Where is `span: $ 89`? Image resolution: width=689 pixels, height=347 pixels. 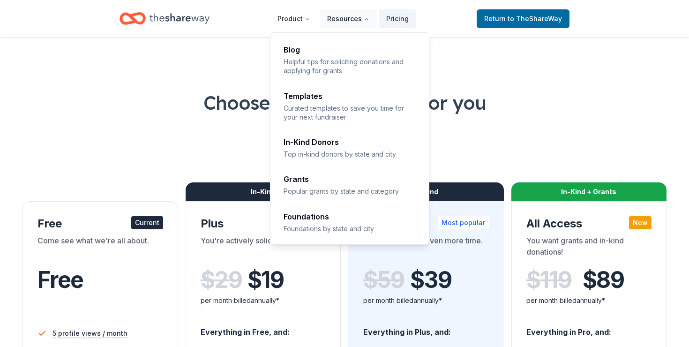 span: $ 89 is located at coordinates (603, 280).